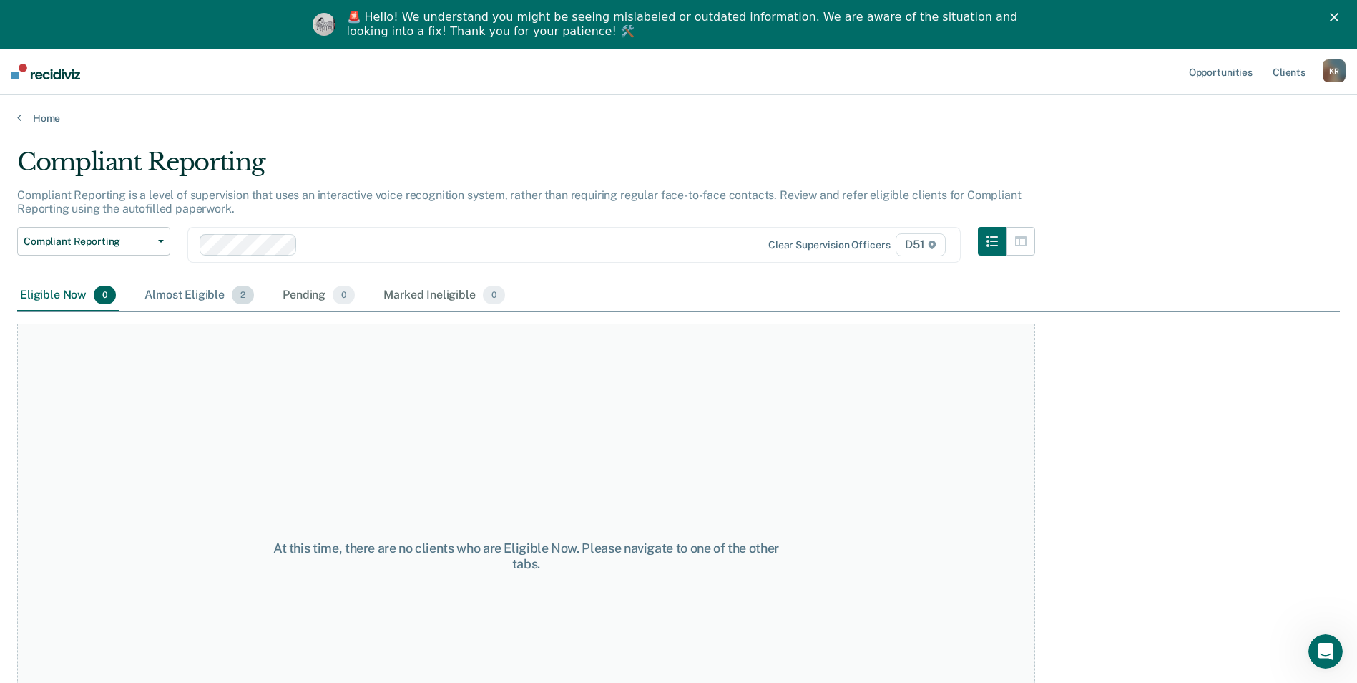  Describe the element at coordinates (920, 245) in the screenshot. I see `span: D51` at that location.